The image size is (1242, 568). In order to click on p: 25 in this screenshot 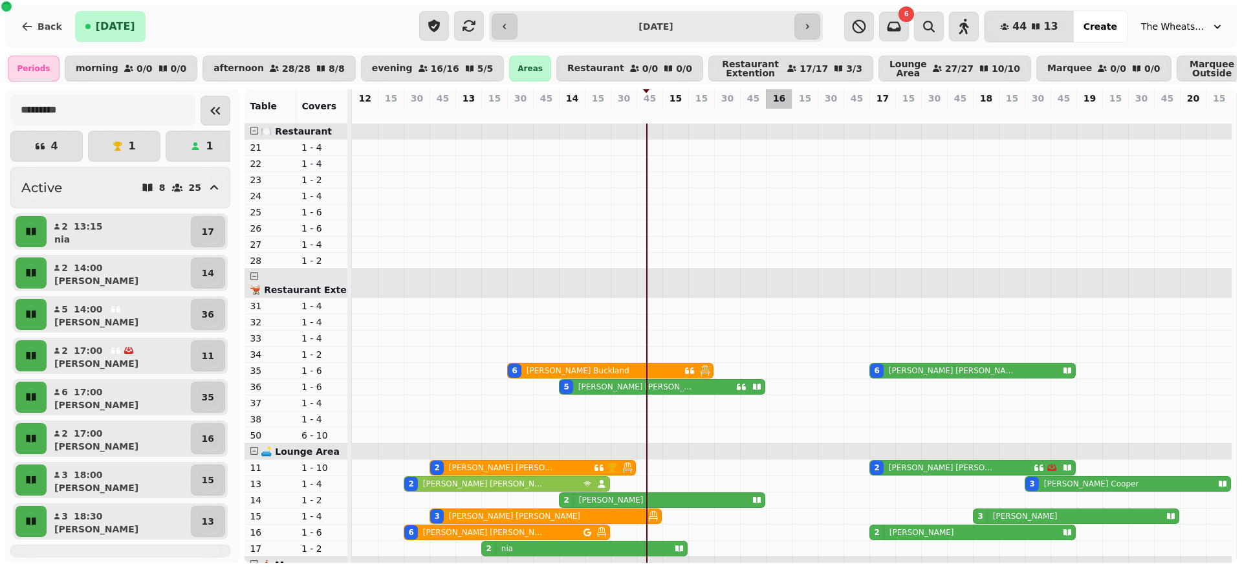, I will do `click(195, 188)`.